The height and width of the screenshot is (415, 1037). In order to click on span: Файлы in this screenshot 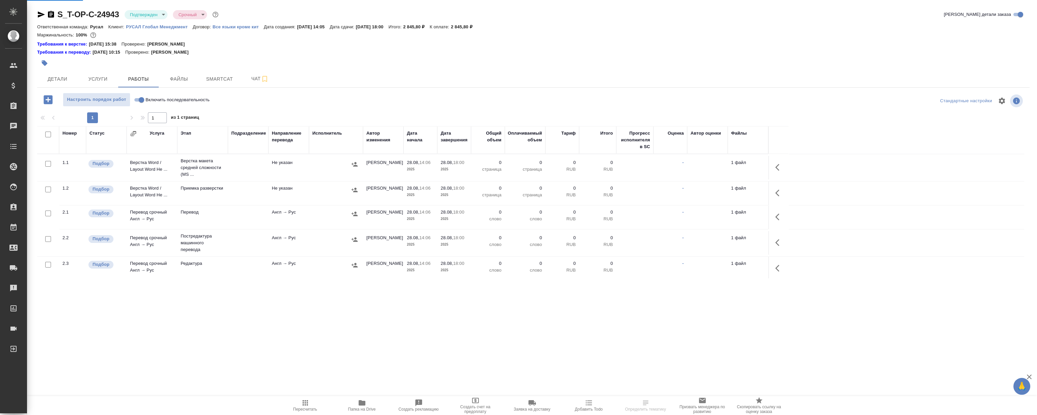, I will do `click(179, 79)`.